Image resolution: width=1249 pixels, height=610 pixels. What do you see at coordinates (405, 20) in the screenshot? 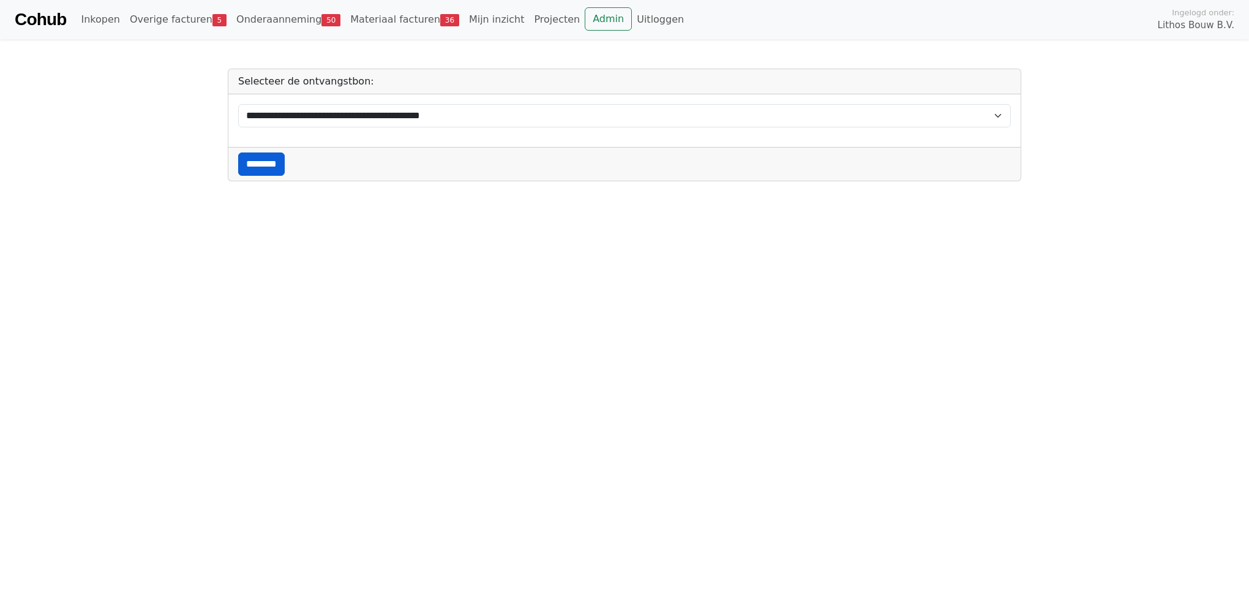
I see `a: Materiaal facturen36` at bounding box center [405, 20].